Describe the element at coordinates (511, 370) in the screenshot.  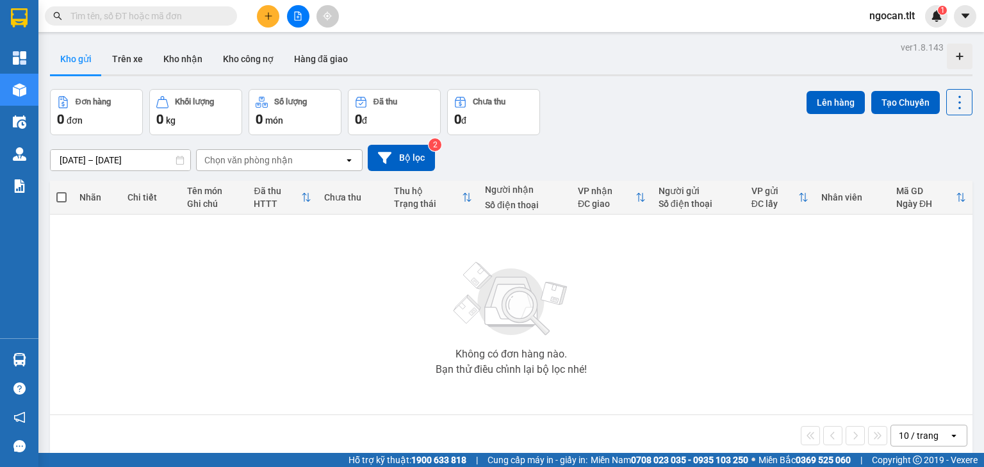
I see `div: Bạn thử điều chỉnh lại bộ lọc nhé!` at that location.